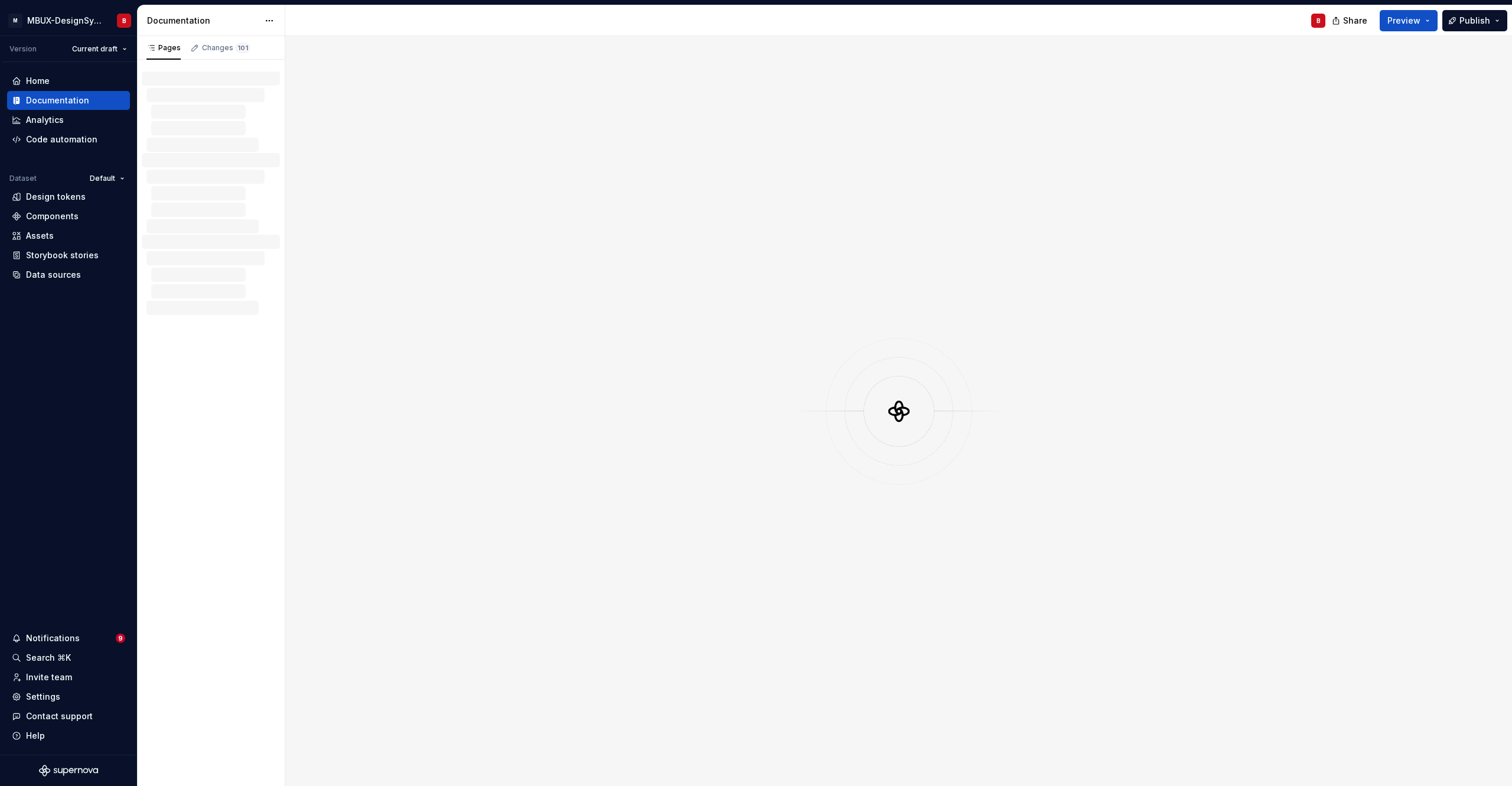 The width and height of the screenshot is (1512, 786). I want to click on a: Code automation, so click(69, 139).